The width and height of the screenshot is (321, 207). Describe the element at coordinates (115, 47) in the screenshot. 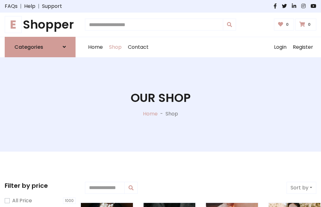

I see `a: Shop` at that location.